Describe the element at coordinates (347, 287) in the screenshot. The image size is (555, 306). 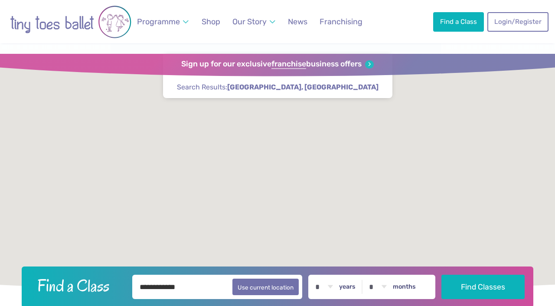
I see `label: years` at that location.